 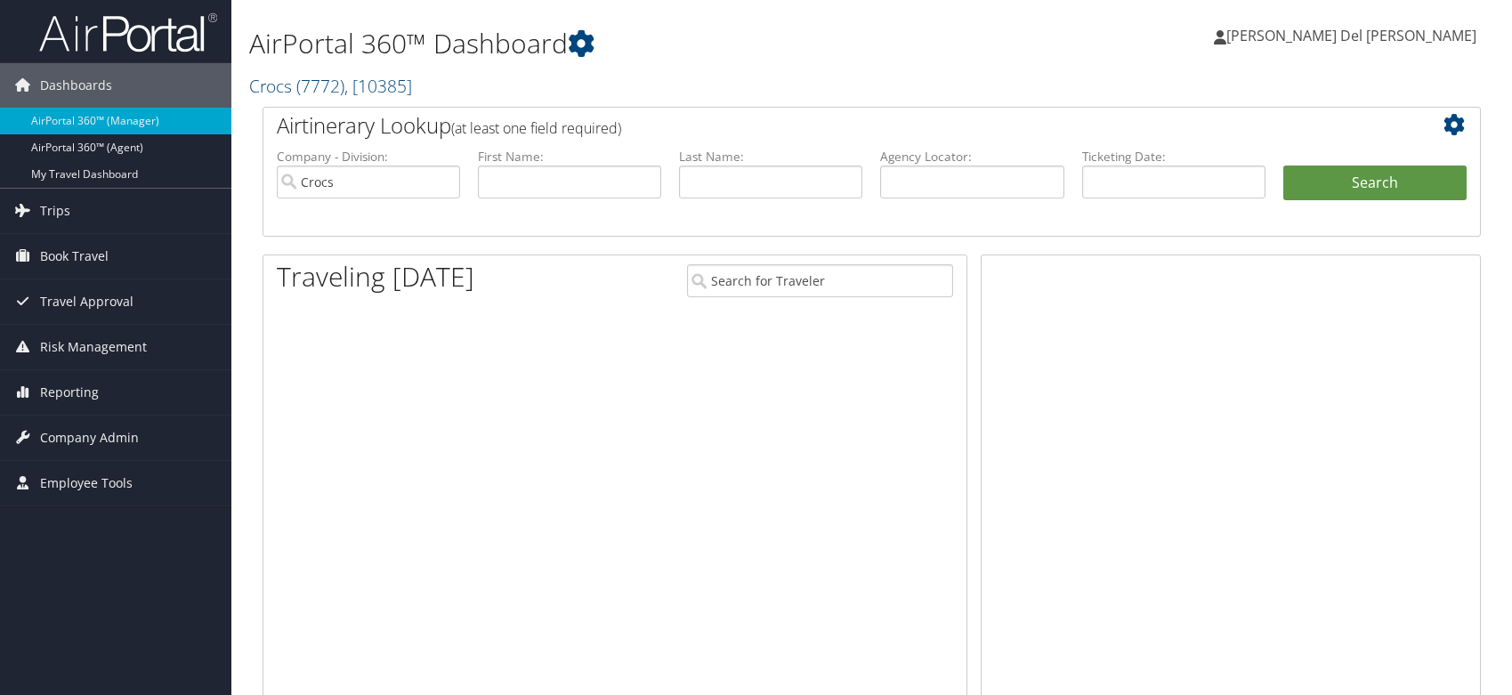 I want to click on span: Trips, so click(x=55, y=211).